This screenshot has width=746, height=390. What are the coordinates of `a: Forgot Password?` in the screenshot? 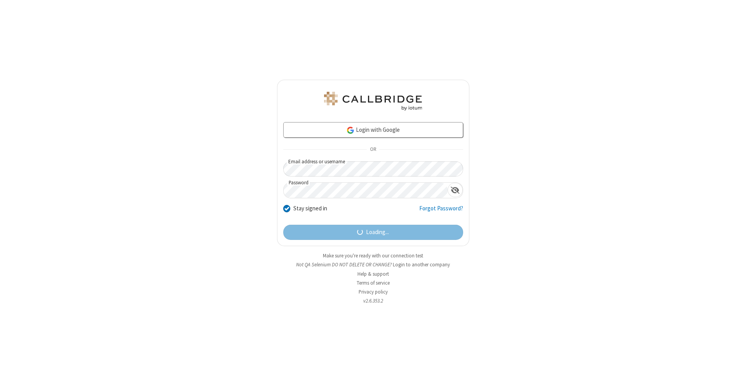 It's located at (441, 211).